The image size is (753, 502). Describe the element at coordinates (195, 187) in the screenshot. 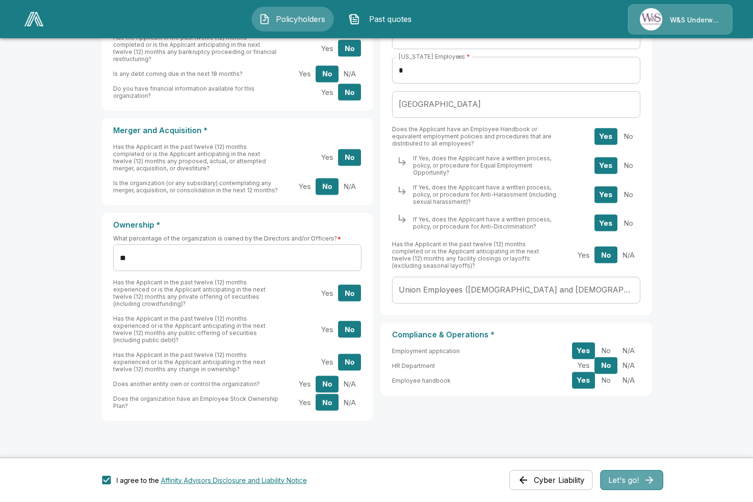

I see `span: Is the organization (or any subsidiary) contemplating any merger, acquisition, or consolidation i...` at that location.